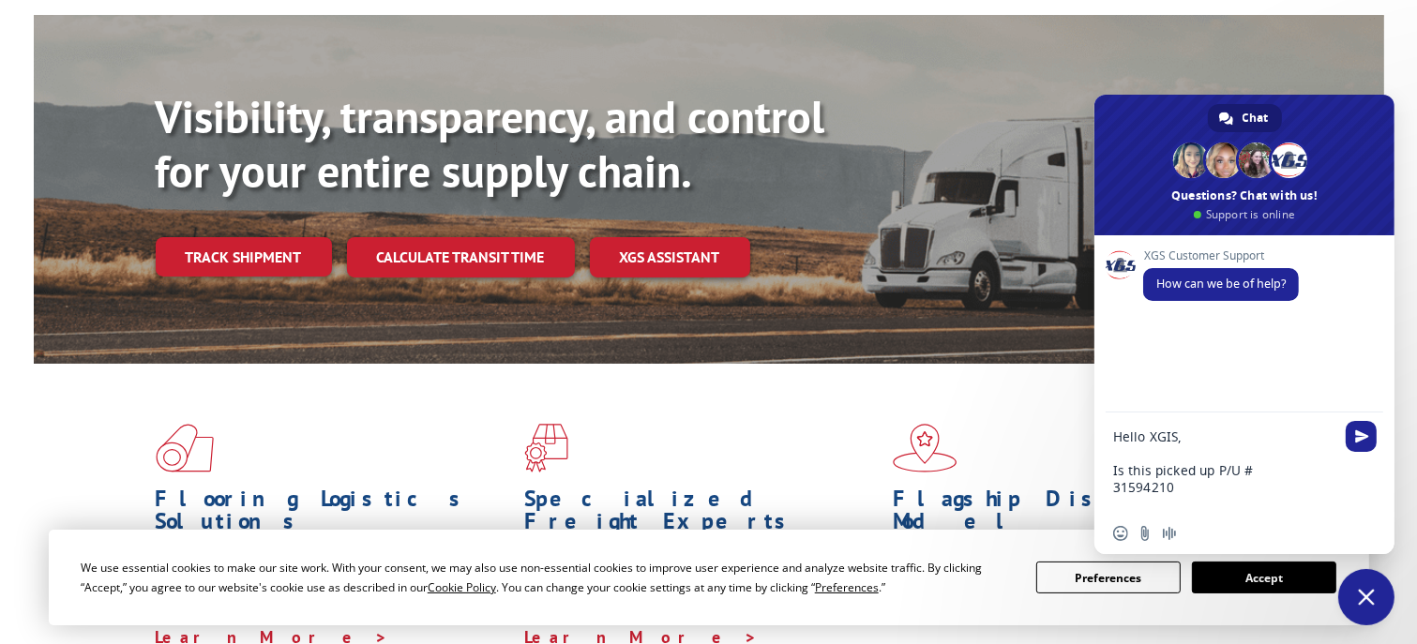 The height and width of the screenshot is (644, 1417). I want to click on span: Audio message, so click(1169, 533).